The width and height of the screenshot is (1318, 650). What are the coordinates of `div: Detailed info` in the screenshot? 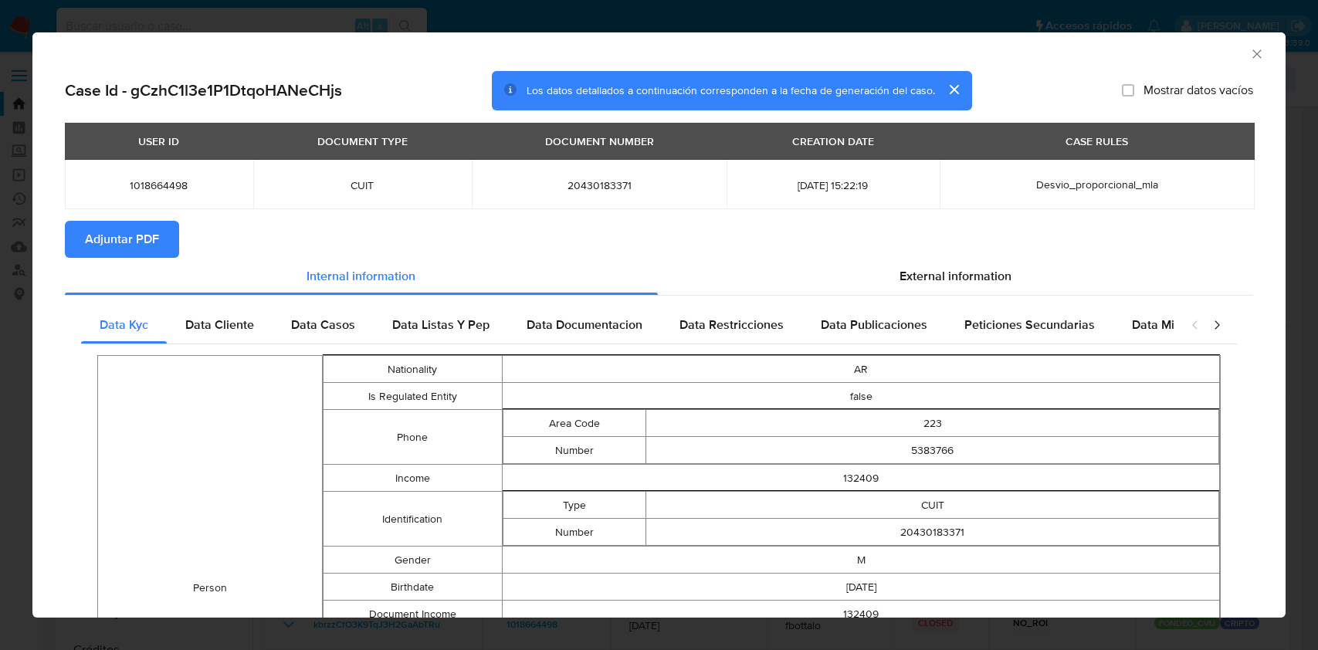 It's located at (659, 276).